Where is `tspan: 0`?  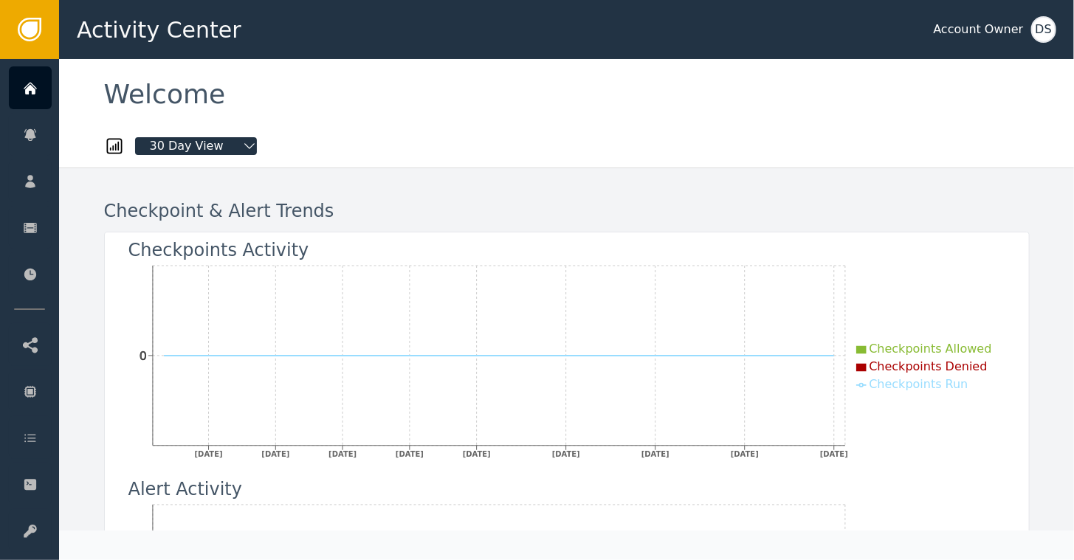
tspan: 0 is located at coordinates (142, 356).